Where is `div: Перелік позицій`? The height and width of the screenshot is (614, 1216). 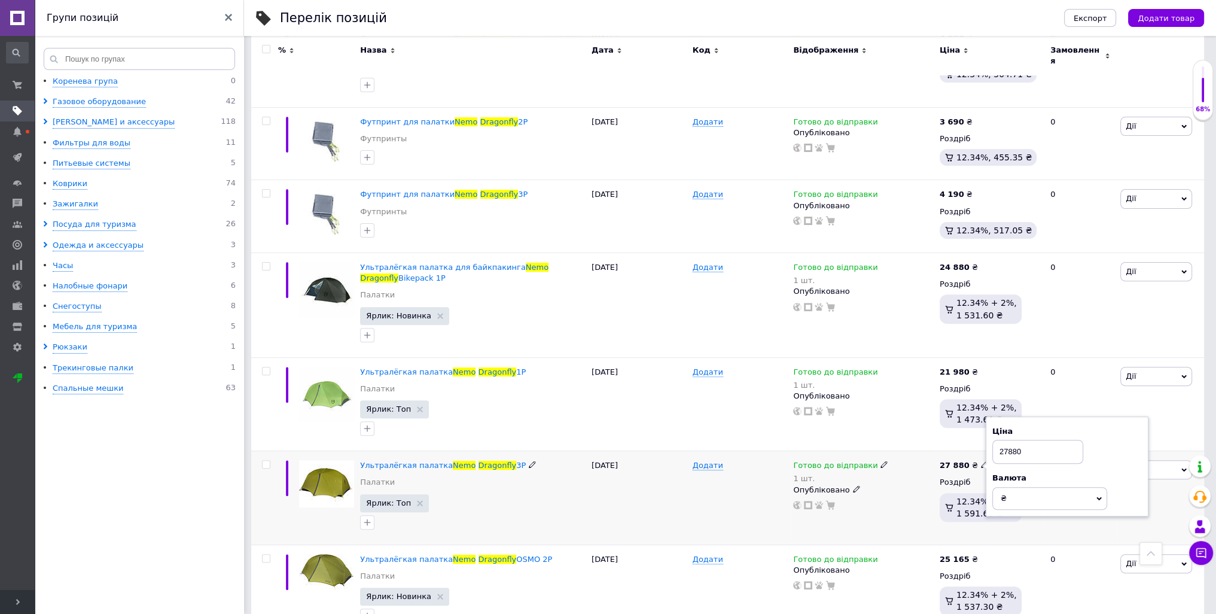 div: Перелік позицій is located at coordinates (333, 18).